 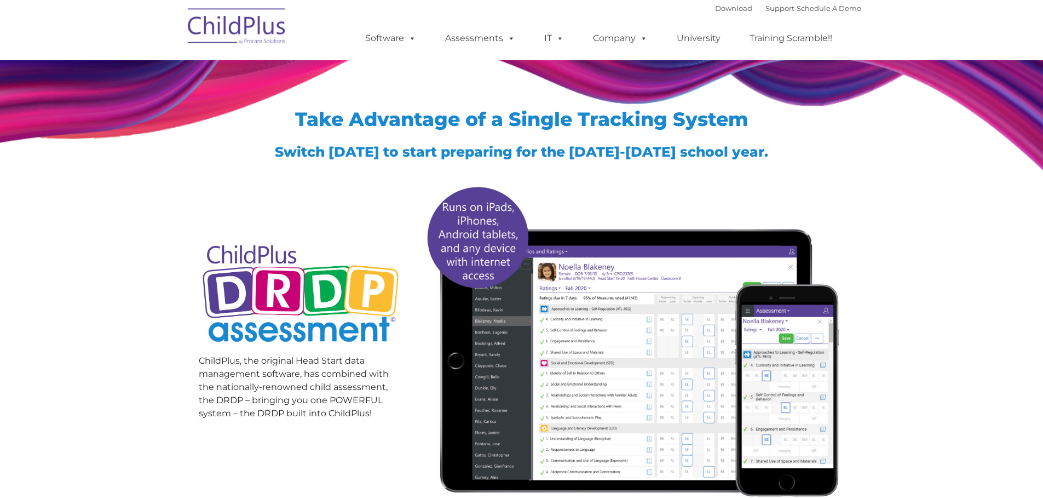 What do you see at coordinates (829, 8) in the screenshot?
I see `a: Schedule A Demo` at bounding box center [829, 8].